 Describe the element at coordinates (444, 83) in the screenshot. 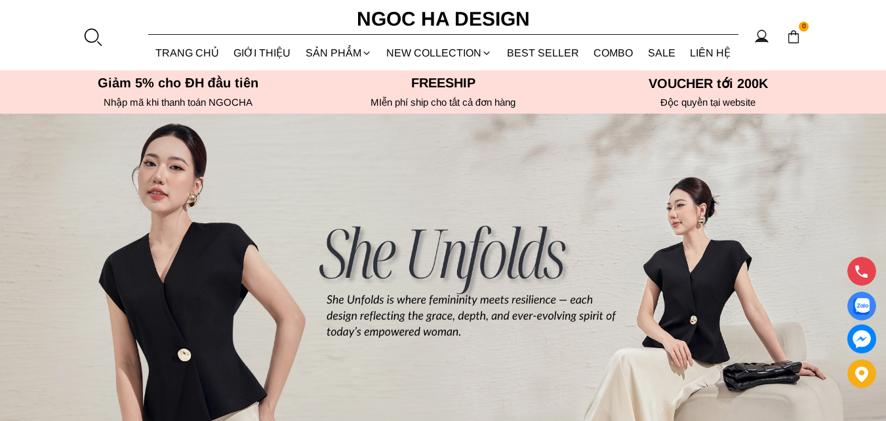

I see `font: Freeship` at that location.